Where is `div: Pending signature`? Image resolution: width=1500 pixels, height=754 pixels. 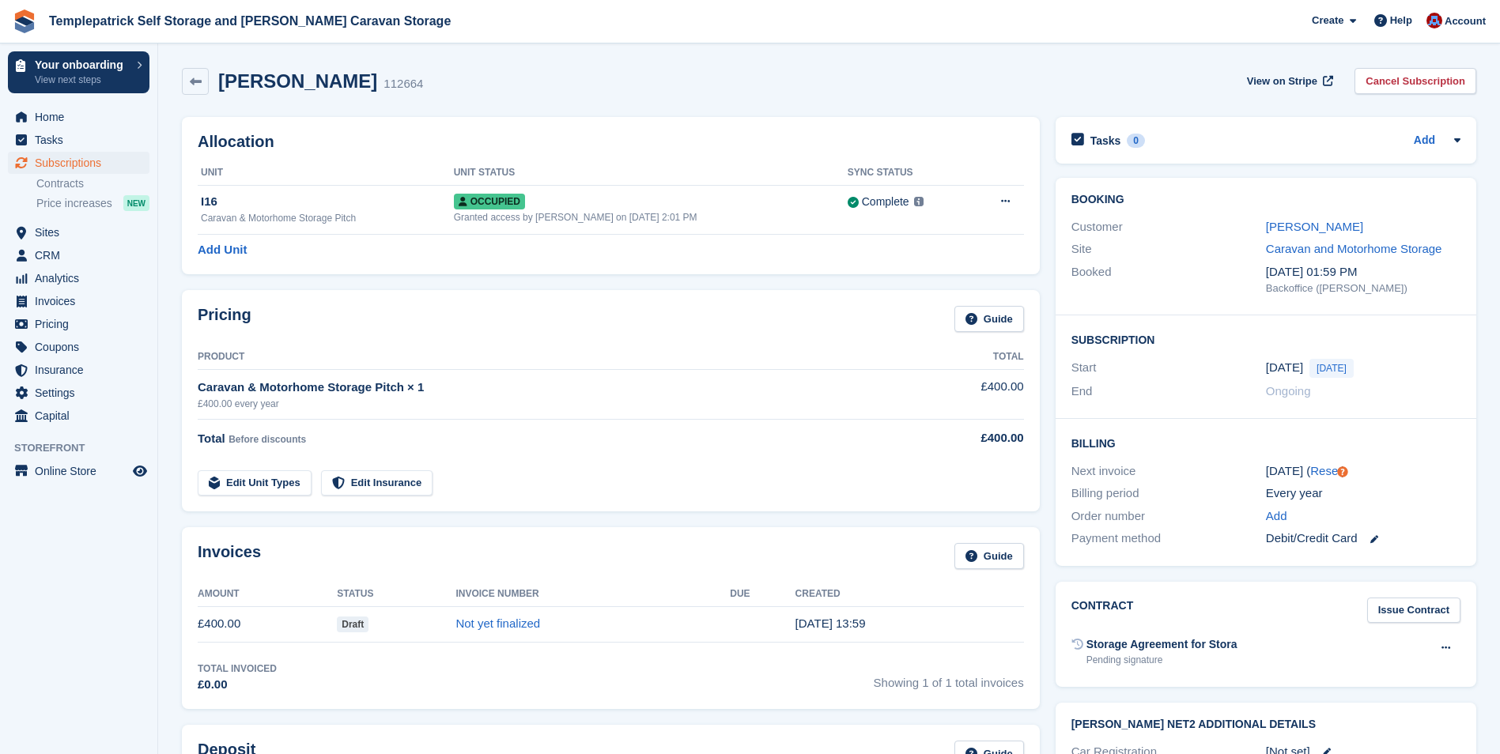 div: Pending signature is located at coordinates (1162, 660).